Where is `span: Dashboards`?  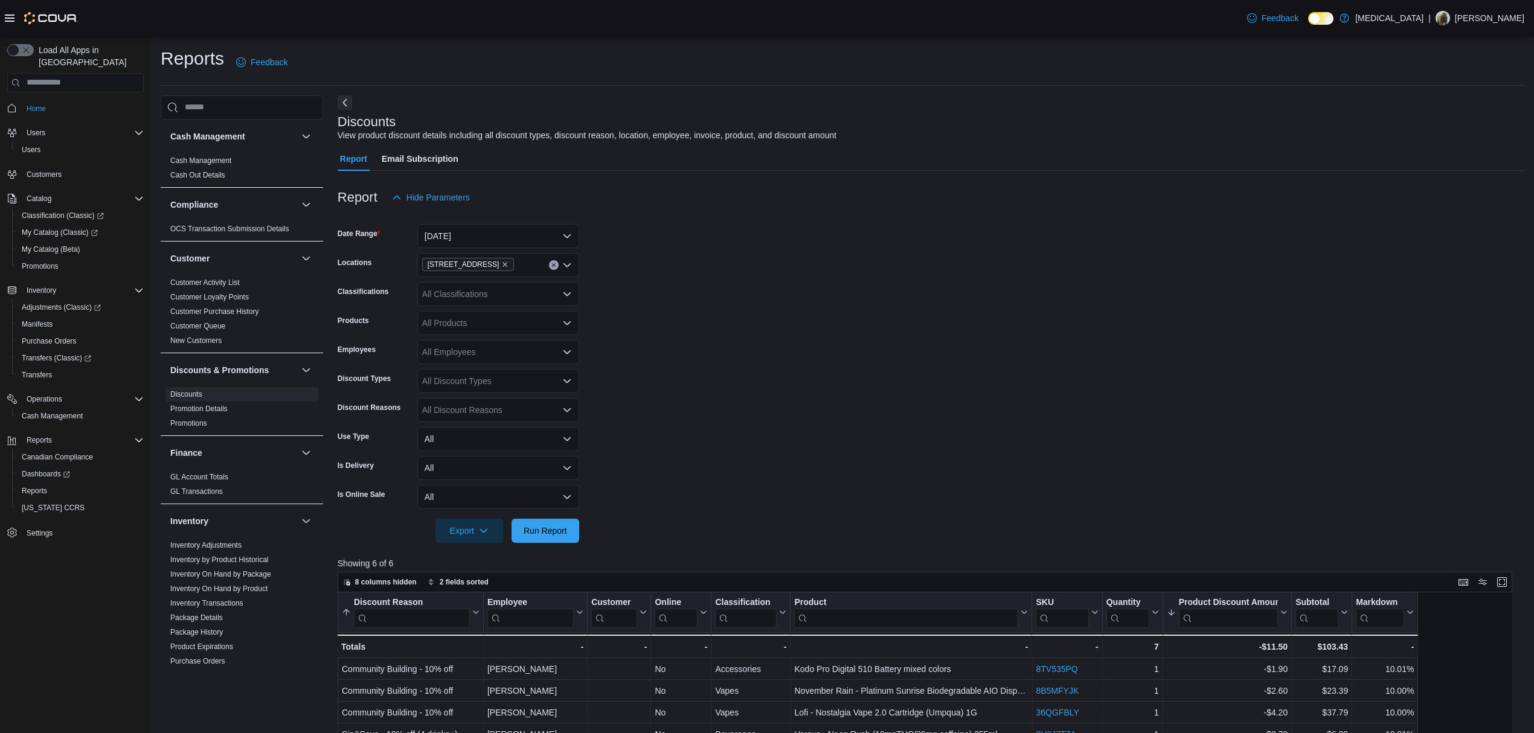
span: Dashboards is located at coordinates (80, 474).